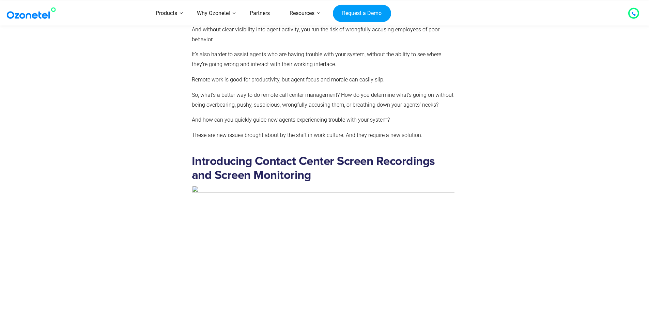  What do you see at coordinates (362, 13) in the screenshot?
I see `a: Request a Demo` at bounding box center [362, 13].